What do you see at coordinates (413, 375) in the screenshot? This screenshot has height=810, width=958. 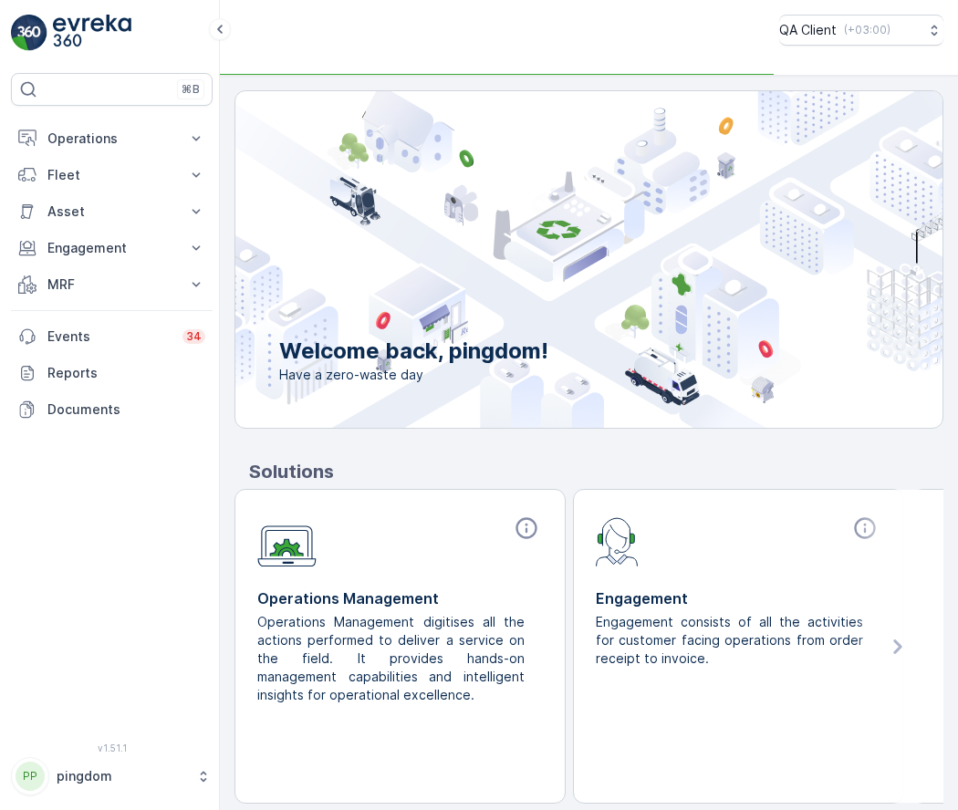 I see `span: Have a zero-waste day` at bounding box center [413, 375].